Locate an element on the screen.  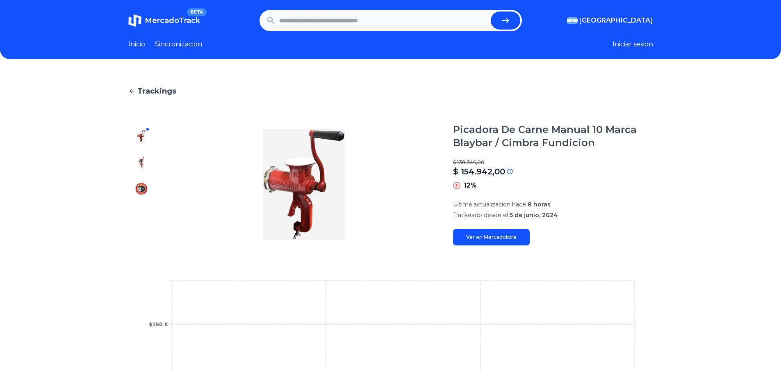
a: MercadoTrackBETA is located at coordinates (164, 21).